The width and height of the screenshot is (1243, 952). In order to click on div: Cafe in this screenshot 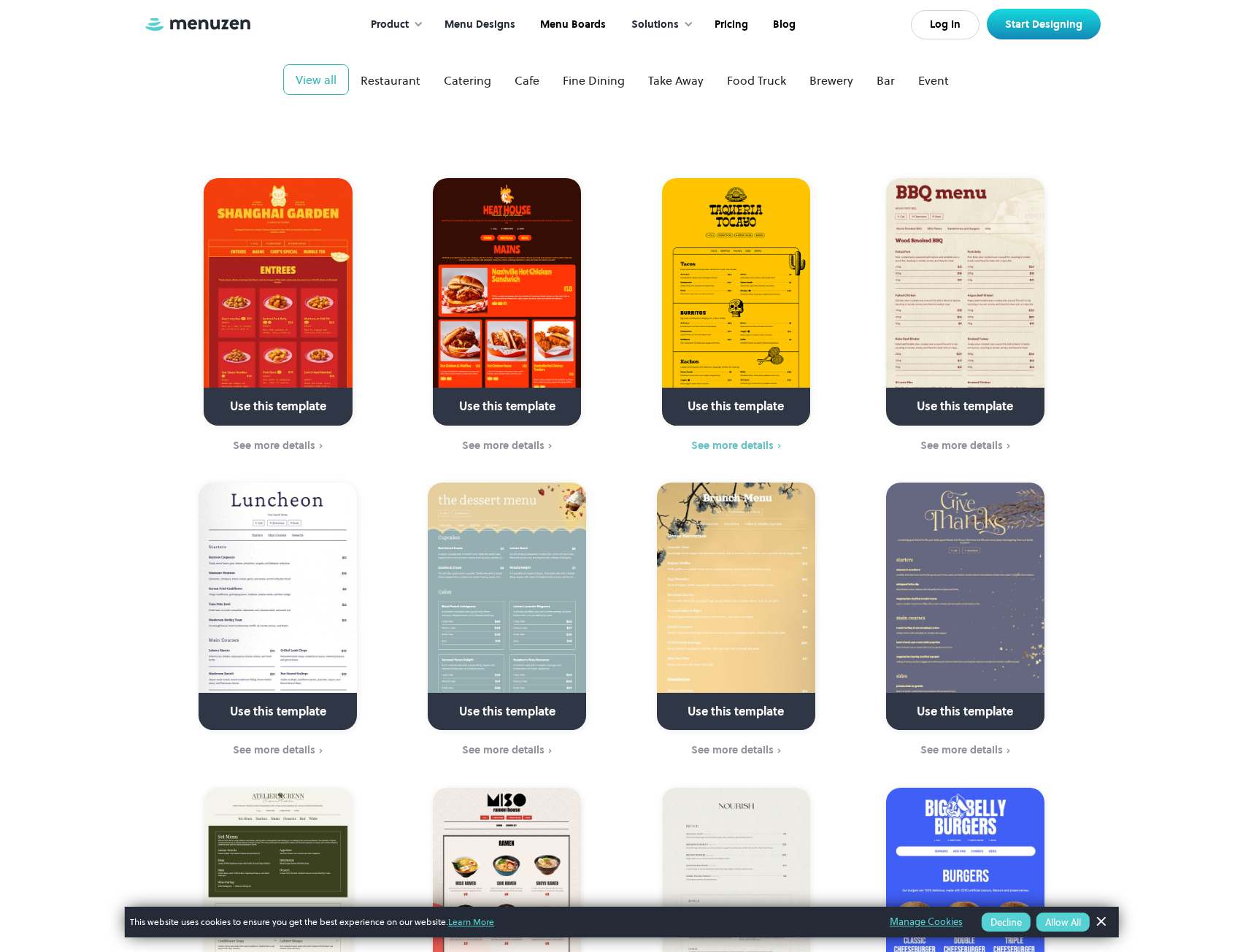, I will do `click(526, 81)`.